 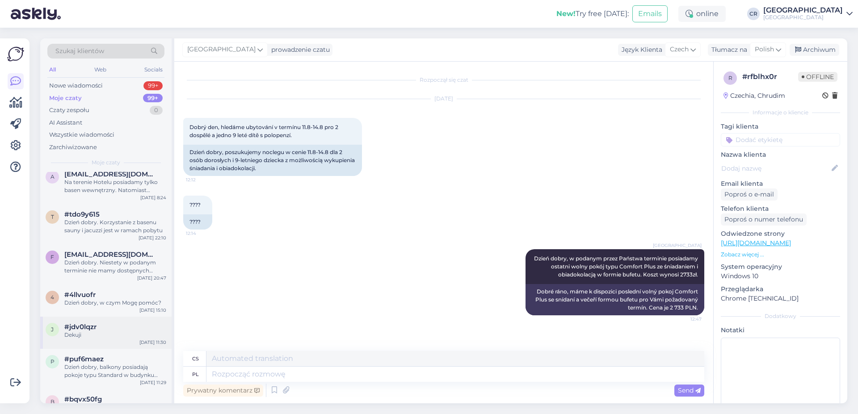 I want to click on span: b, so click(x=52, y=402).